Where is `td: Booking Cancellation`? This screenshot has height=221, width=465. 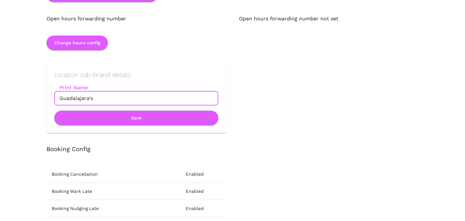 td: Booking Cancellation is located at coordinates (113, 174).